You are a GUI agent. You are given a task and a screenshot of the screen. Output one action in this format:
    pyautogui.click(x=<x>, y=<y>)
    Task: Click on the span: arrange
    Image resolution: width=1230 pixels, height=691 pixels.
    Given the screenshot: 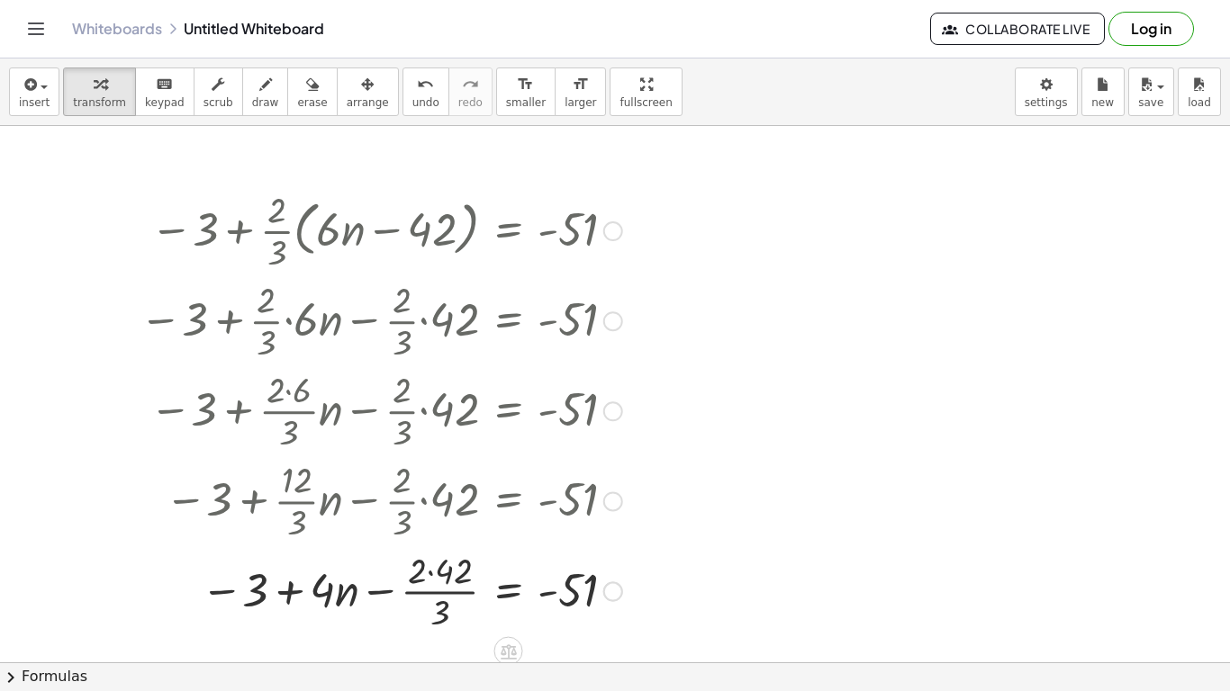 What is the action you would take?
    pyautogui.click(x=367, y=103)
    